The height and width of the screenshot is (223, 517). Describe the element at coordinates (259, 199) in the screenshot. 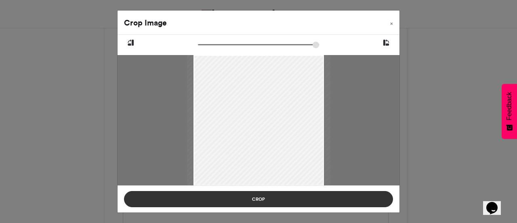

I see `button: Crop` at that location.